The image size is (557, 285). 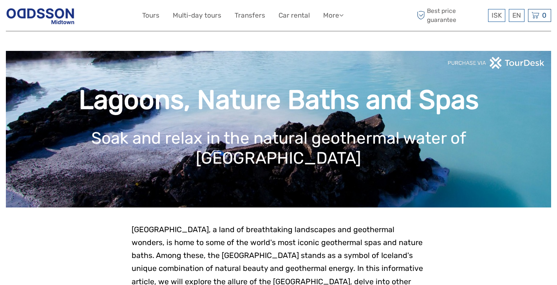 What do you see at coordinates (40, 15) in the screenshot?
I see `img: Reykjavik Residence` at bounding box center [40, 15].